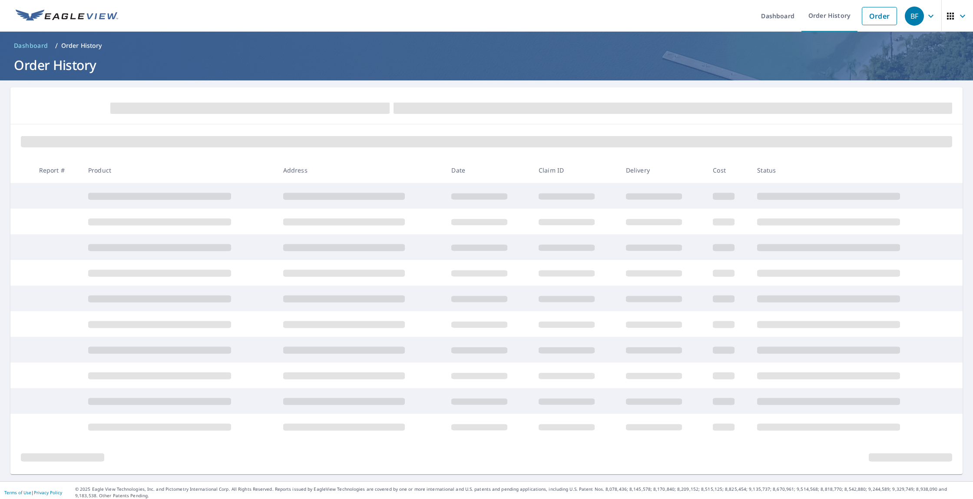 The width and height of the screenshot is (973, 499). Describe the element at coordinates (663, 170) in the screenshot. I see `th: Delivery` at that location.